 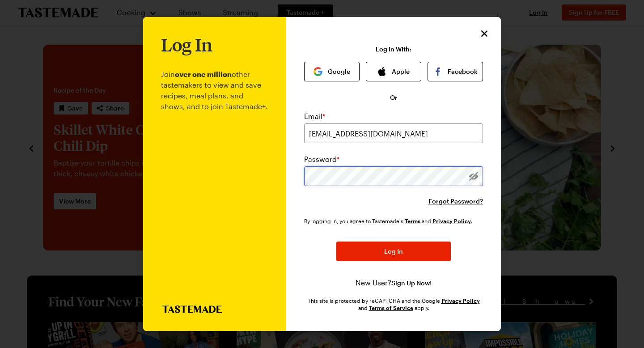 I want to click on h1: Log In, so click(x=186, y=45).